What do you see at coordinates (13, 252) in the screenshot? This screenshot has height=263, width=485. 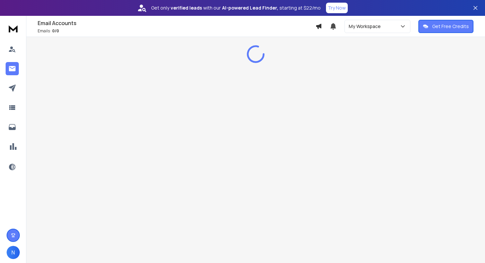 I see `button: N` at bounding box center [13, 252].